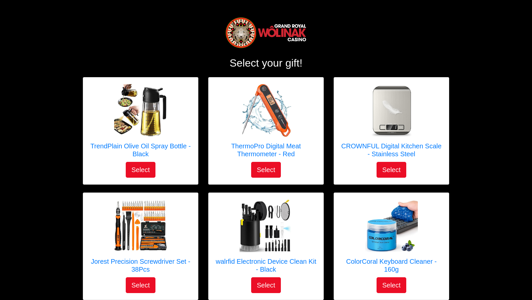 The width and height of the screenshot is (532, 300). I want to click on h5: TrendPlain Olive Oil Spray Bottle - Black, so click(141, 150).